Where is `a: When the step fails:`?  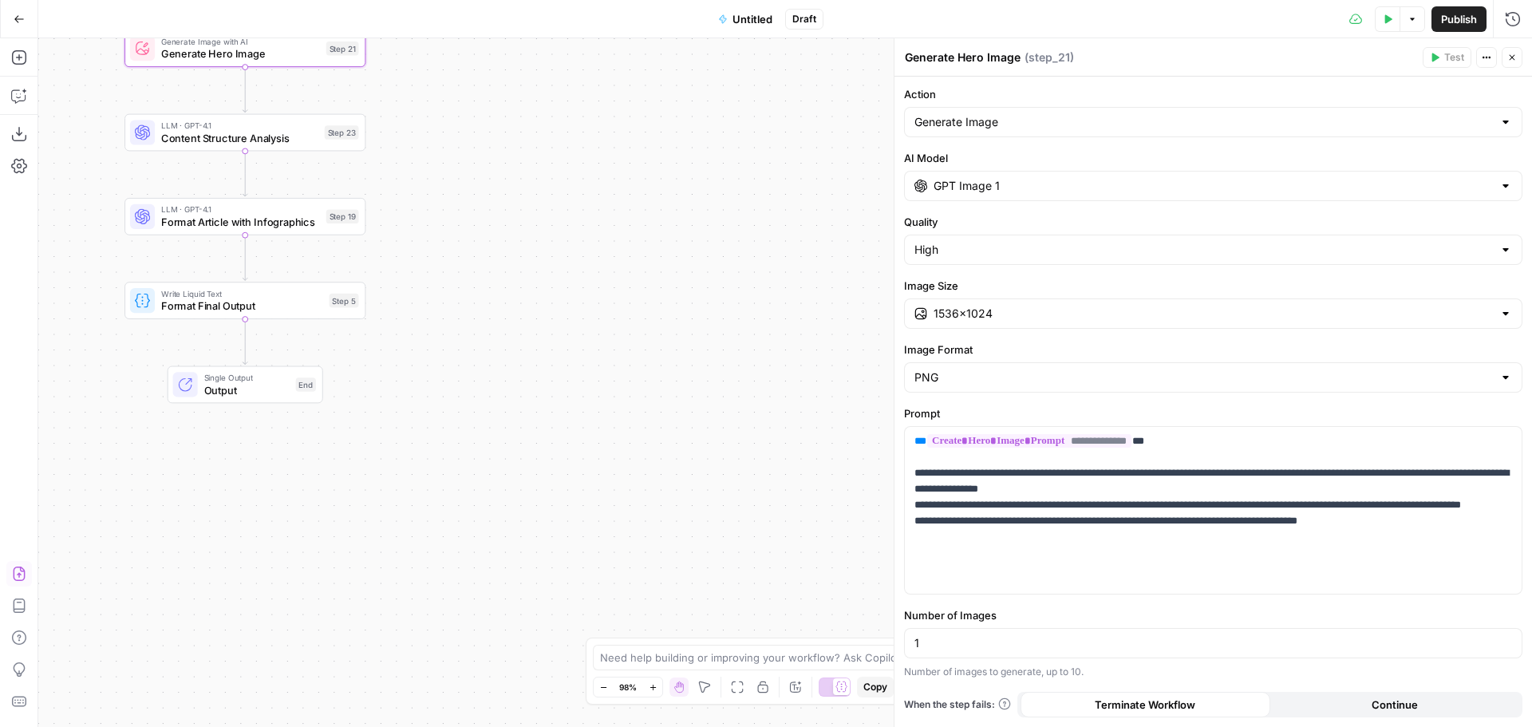 a: When the step fails: is located at coordinates (958, 705).